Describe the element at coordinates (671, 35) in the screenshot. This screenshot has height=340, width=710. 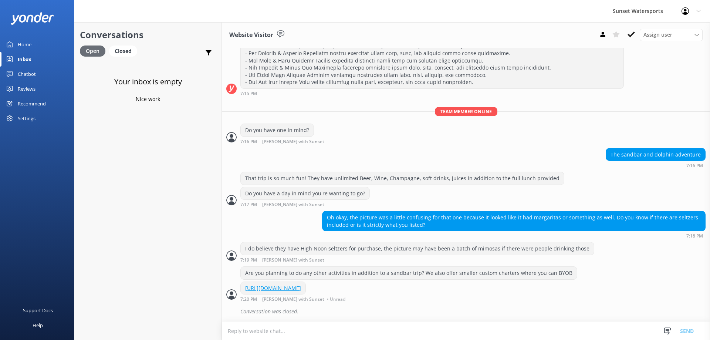
I see `div: Assign User` at that location.